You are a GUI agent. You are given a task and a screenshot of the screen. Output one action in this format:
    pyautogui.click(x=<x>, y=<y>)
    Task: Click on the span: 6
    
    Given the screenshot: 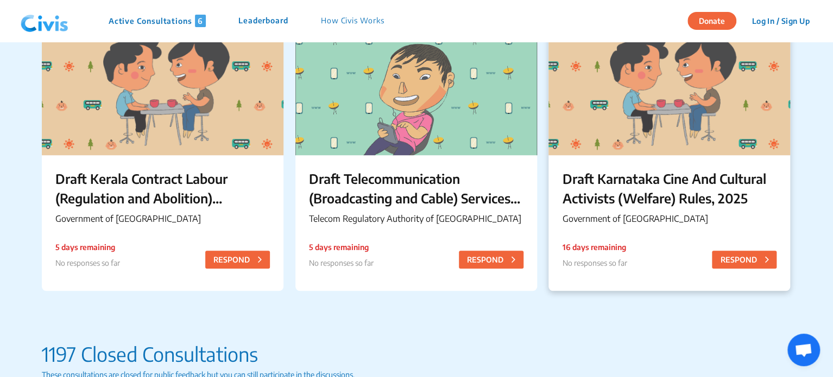 What is the action you would take?
    pyautogui.click(x=200, y=21)
    